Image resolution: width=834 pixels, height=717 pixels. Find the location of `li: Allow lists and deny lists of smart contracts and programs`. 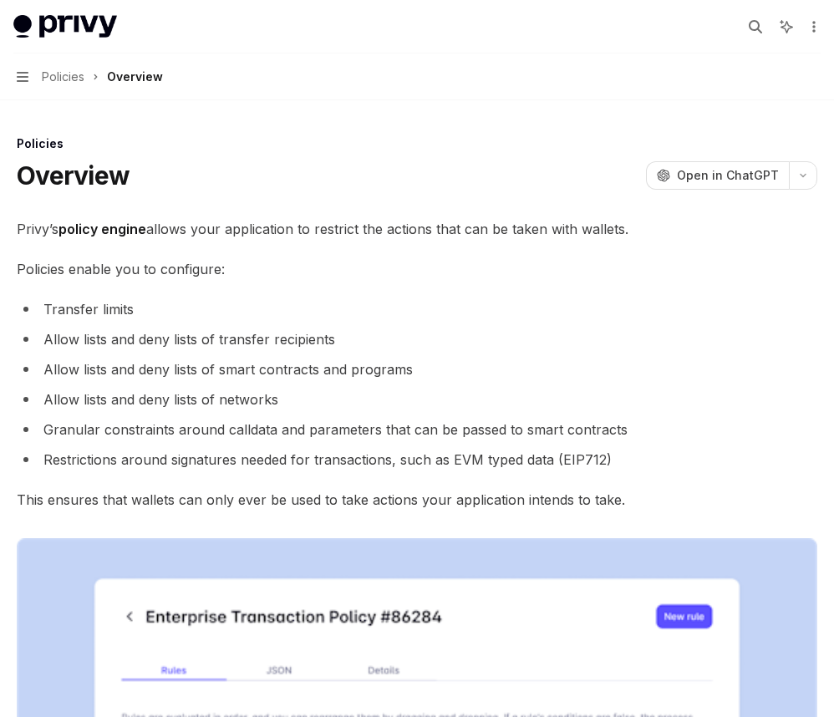

li: Allow lists and deny lists of smart contracts and programs is located at coordinates (417, 370).